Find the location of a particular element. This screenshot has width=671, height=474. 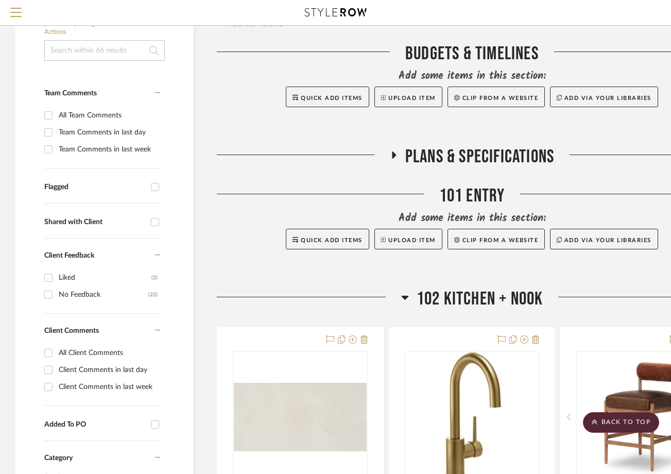

span: Team Comments is located at coordinates (71, 93).